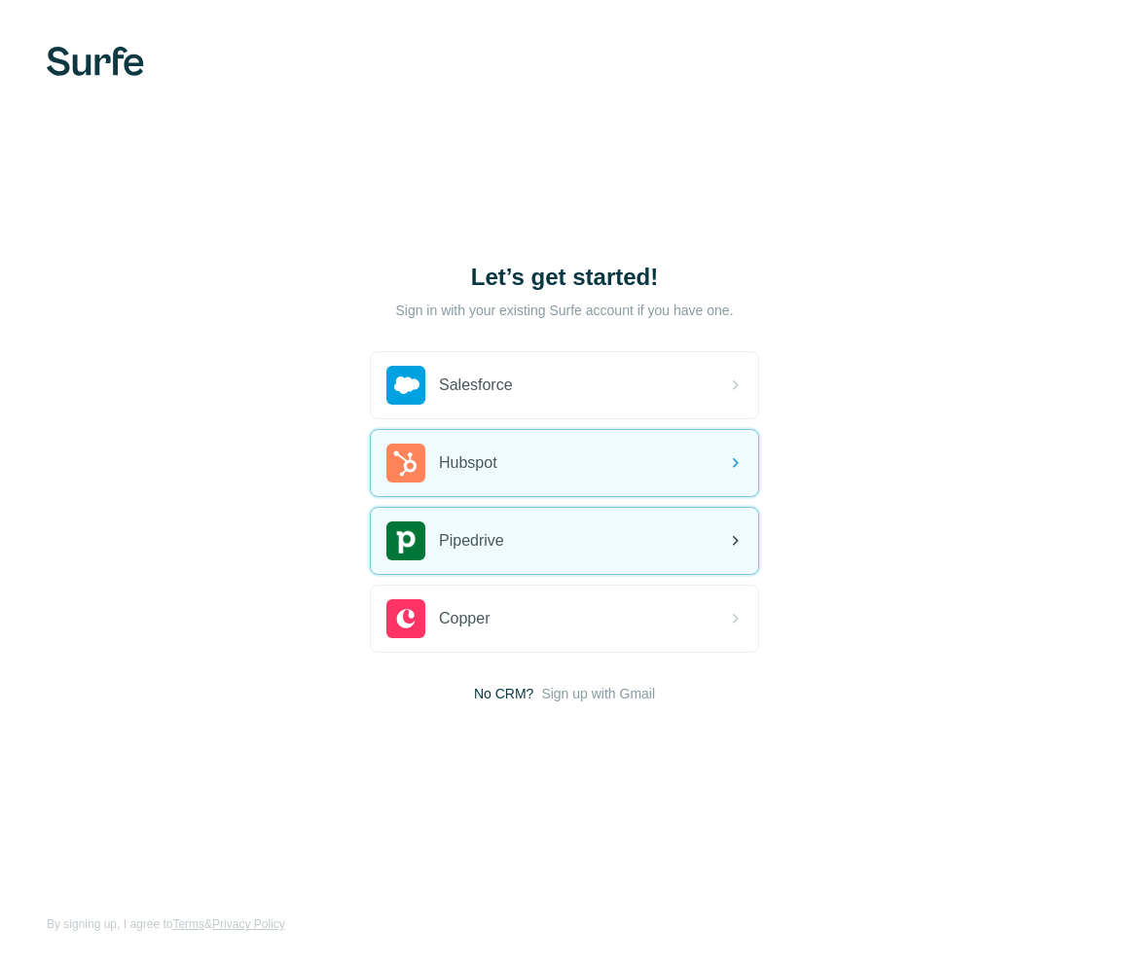 This screenshot has height=965, width=1129. I want to click on span: Salesforce, so click(476, 385).